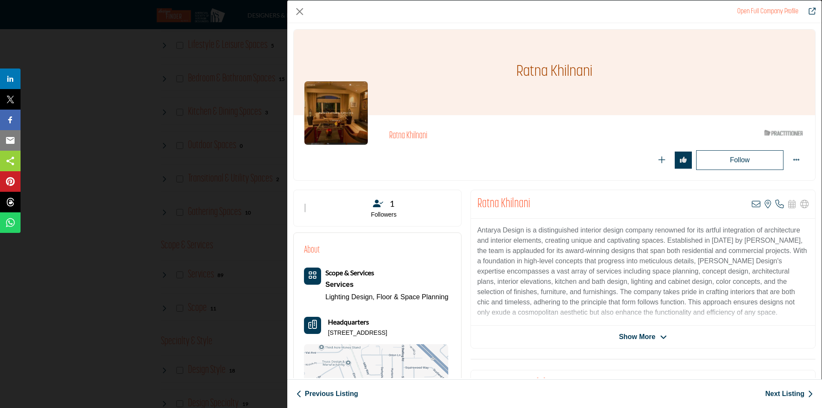 Image resolution: width=822 pixels, height=408 pixels. Describe the element at coordinates (327, 394) in the screenshot. I see `a: Previous Listing` at that location.